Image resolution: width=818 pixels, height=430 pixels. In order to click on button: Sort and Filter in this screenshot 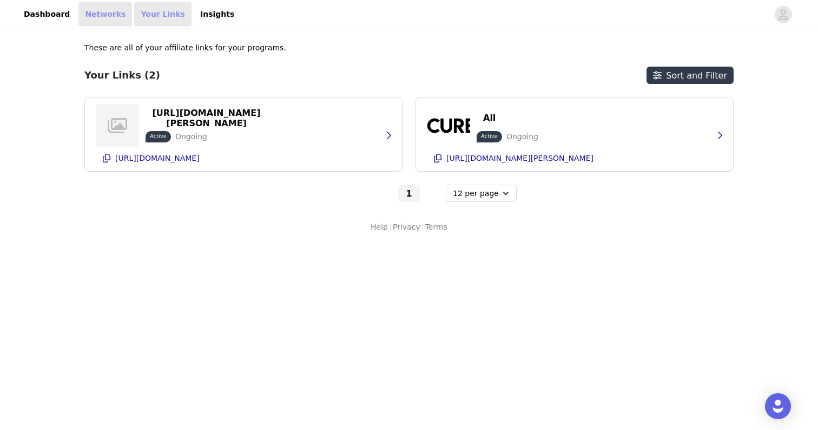, I will do `click(690, 75)`.